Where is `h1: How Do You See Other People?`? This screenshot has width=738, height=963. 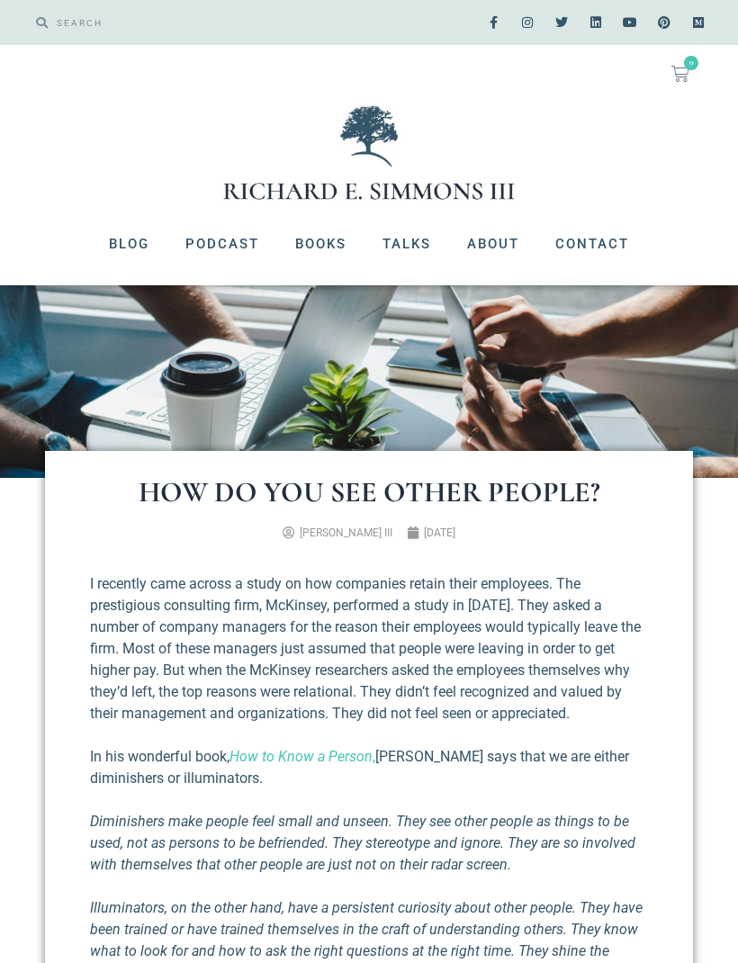
h1: How Do You See Other People? is located at coordinates (369, 493).